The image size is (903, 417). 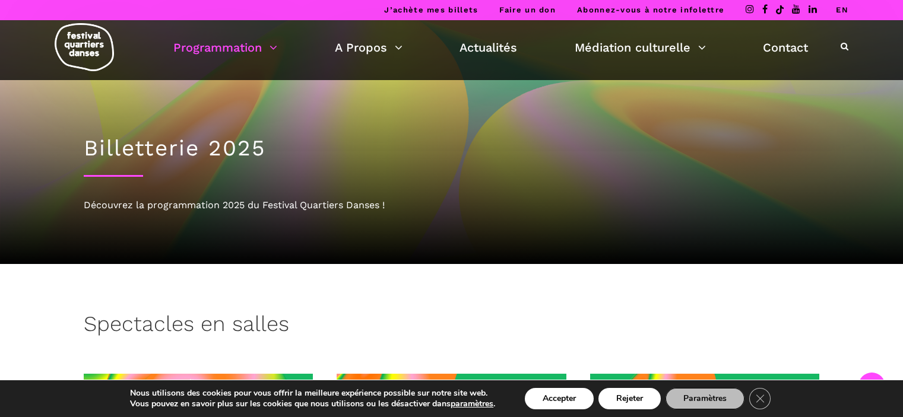 I want to click on button: Accepter, so click(x=559, y=399).